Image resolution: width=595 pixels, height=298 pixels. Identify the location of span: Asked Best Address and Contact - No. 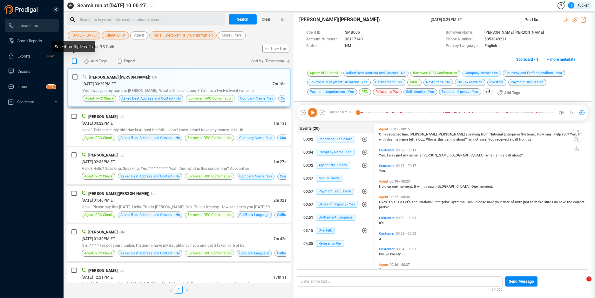
(150, 176).